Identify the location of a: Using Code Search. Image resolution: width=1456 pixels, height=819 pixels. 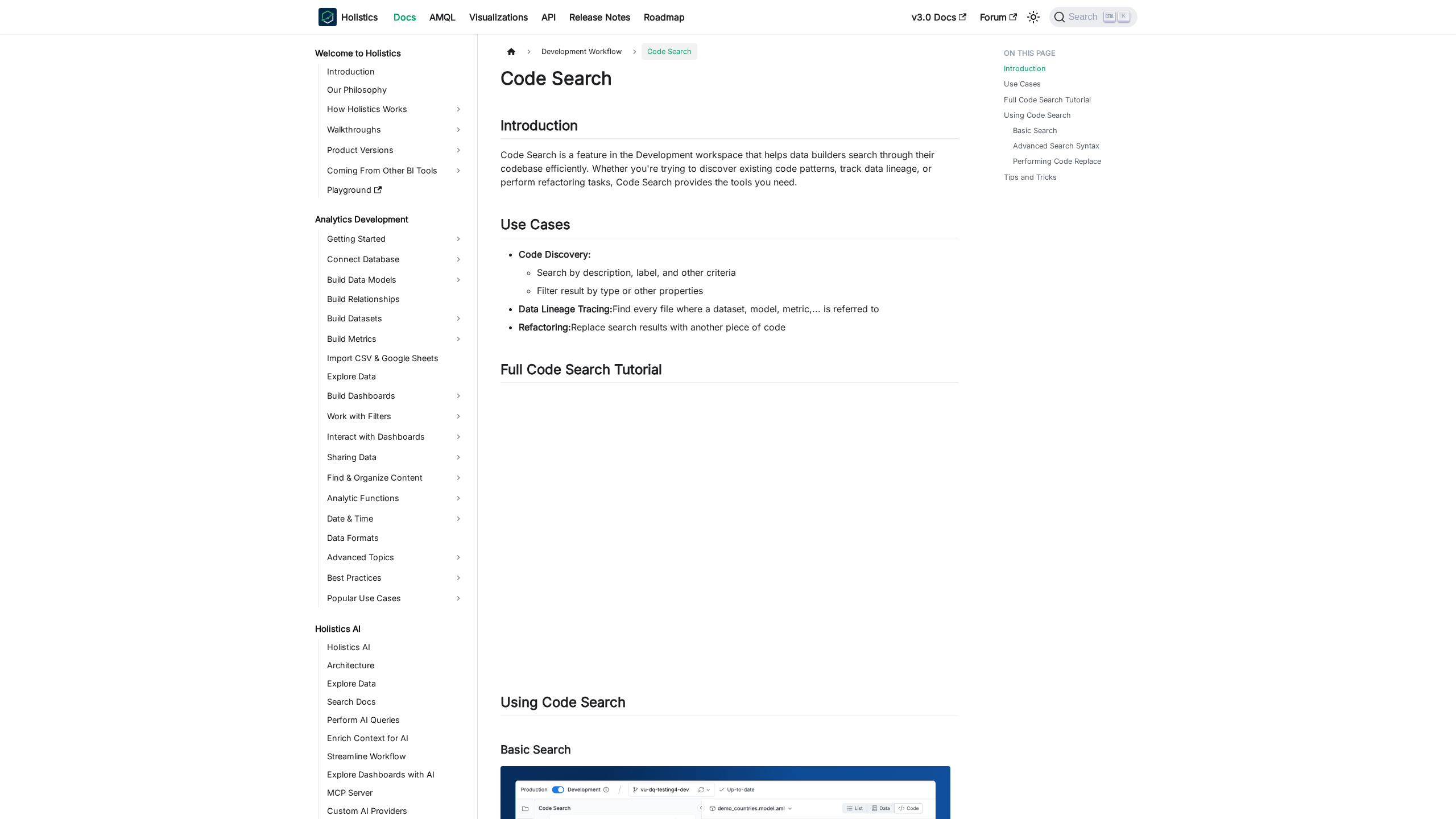
(1037, 115).